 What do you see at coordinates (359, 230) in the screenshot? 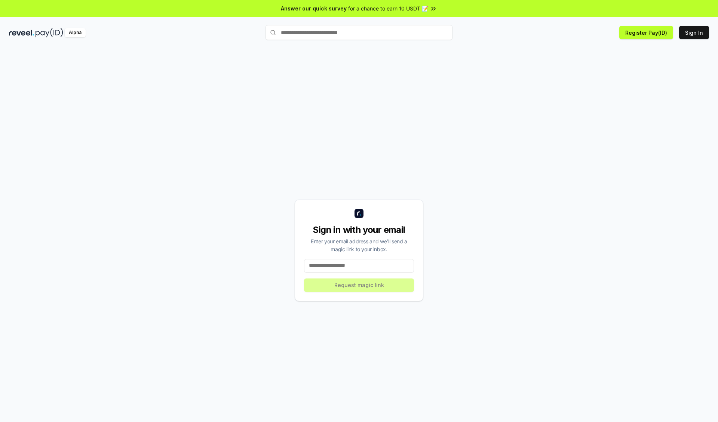
I see `div: Sign in with your email` at bounding box center [359, 230].